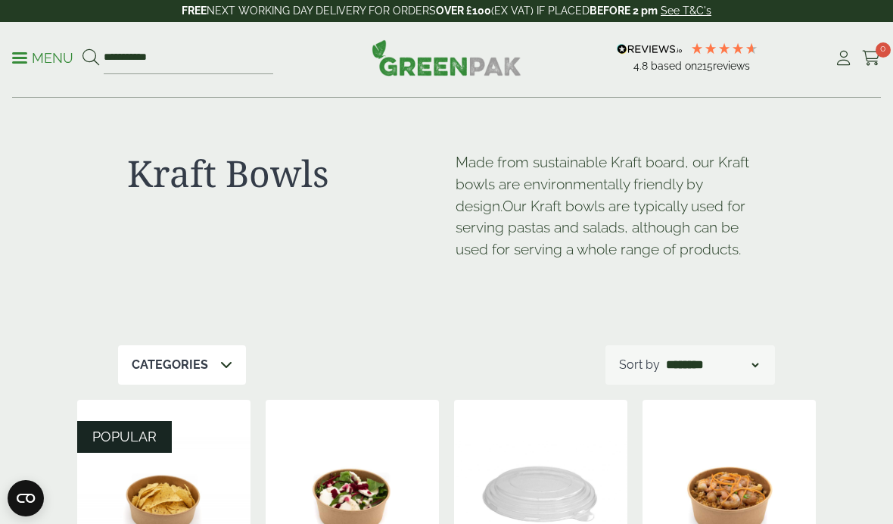  I want to click on p: Categories, so click(170, 365).